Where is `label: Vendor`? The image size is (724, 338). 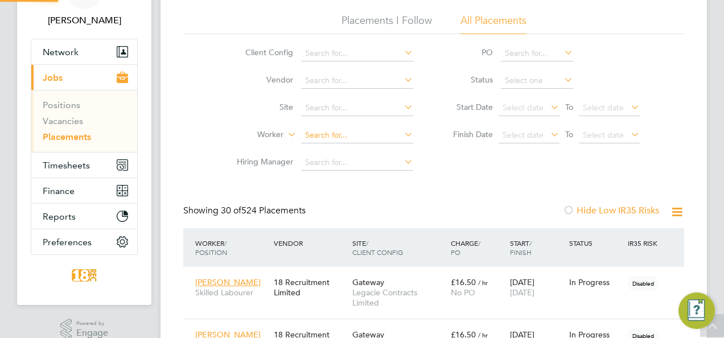 label: Vendor is located at coordinates (260, 80).